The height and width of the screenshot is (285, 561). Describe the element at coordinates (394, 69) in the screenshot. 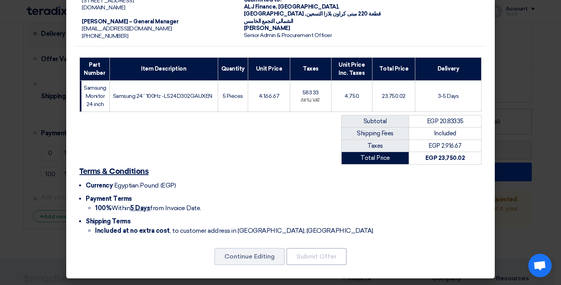

I see `th: Total Price` at that location.